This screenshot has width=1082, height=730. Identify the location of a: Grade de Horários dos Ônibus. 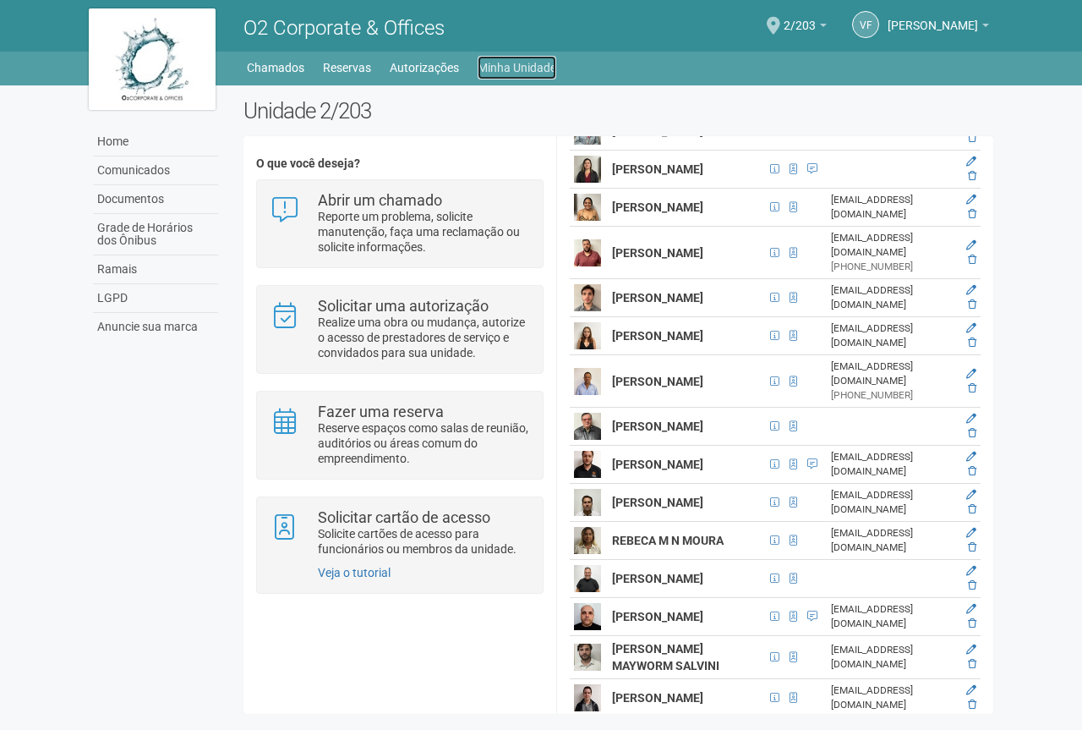
(156, 234).